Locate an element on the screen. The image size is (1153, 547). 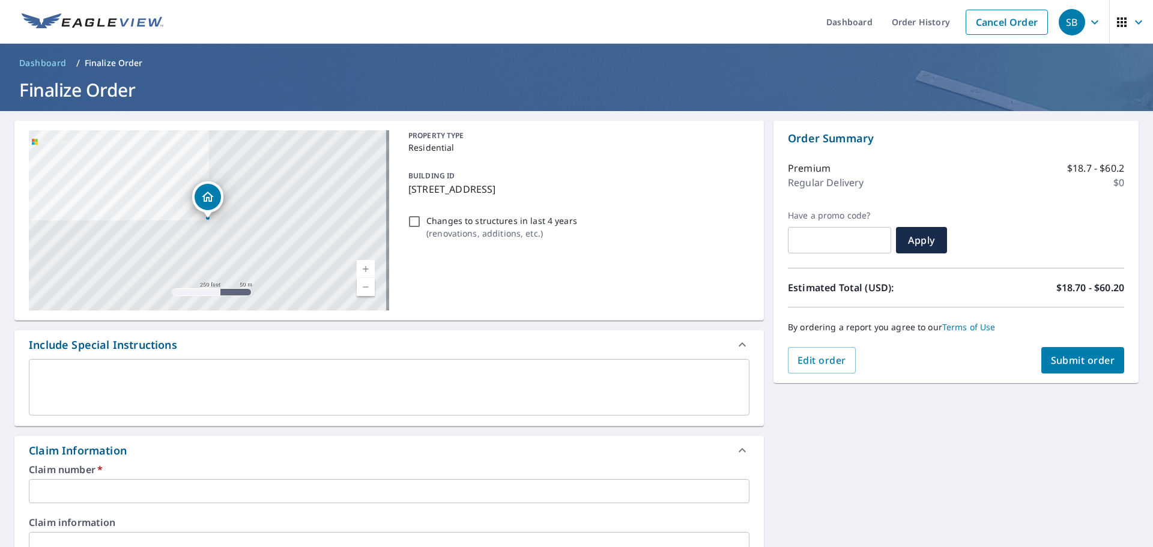
span: Submit order is located at coordinates (1083, 360).